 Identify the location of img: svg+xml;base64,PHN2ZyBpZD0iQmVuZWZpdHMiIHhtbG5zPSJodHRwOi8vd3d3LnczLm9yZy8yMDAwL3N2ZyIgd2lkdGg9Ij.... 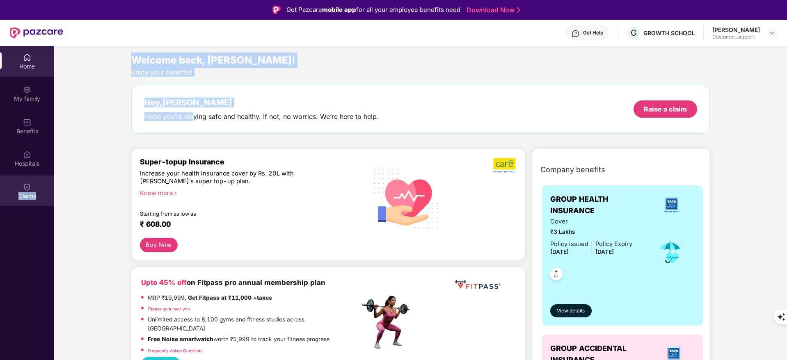
(27, 122).